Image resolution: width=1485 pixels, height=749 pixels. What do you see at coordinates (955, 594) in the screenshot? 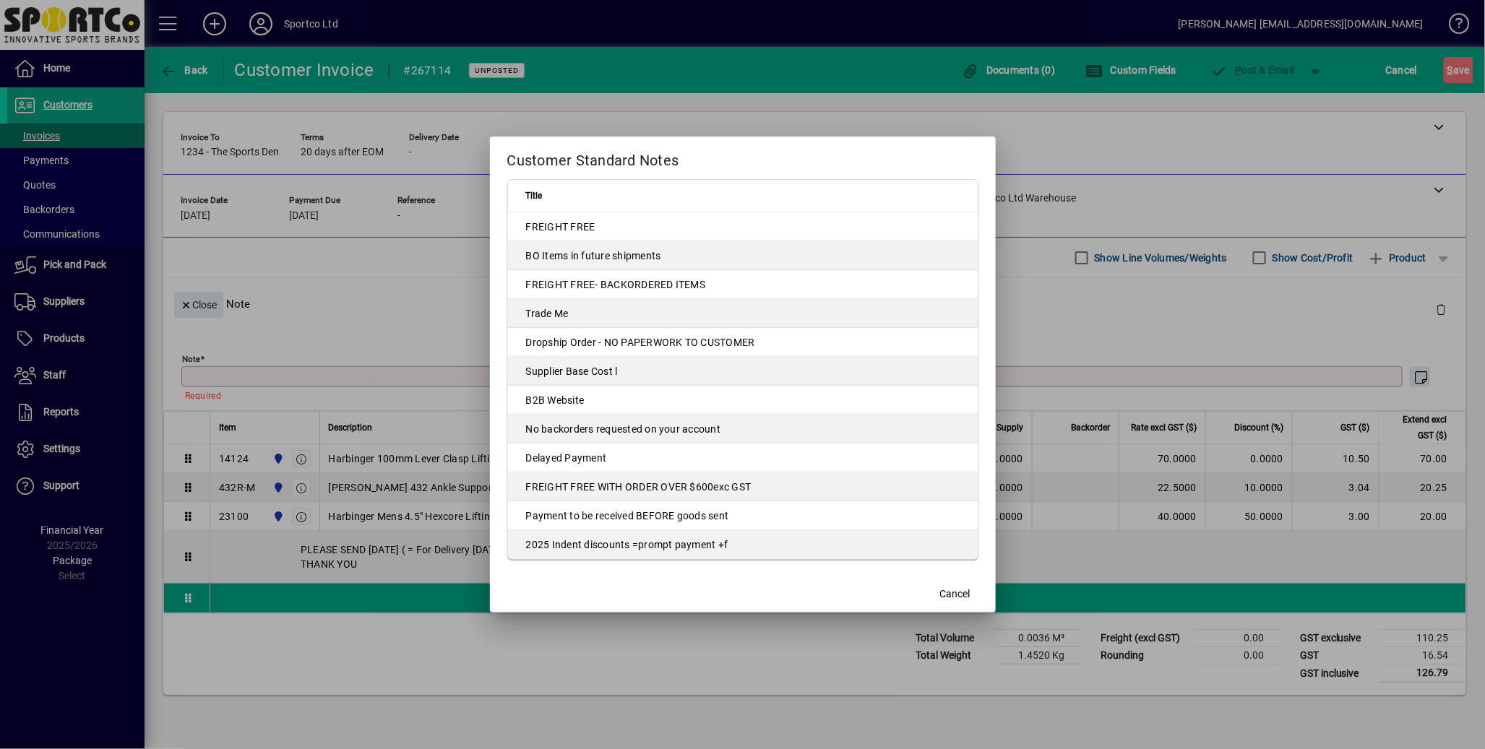
I see `button: Cancel` at bounding box center [955, 594].